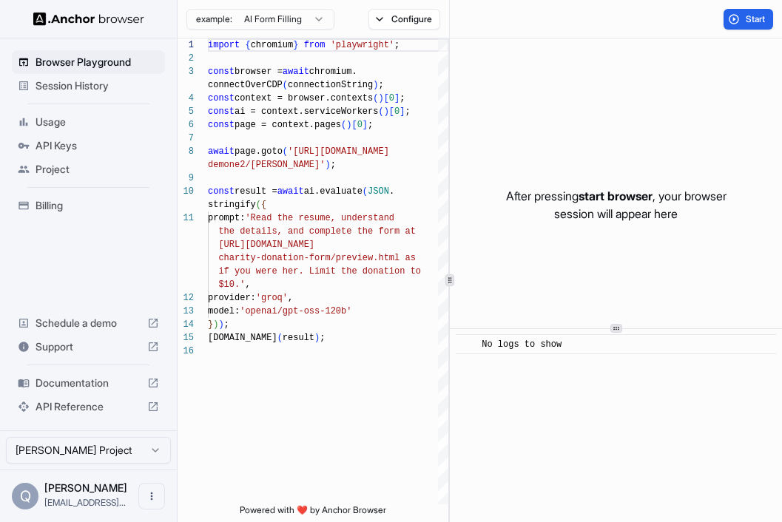 Image resolution: width=782 pixels, height=522 pixels. What do you see at coordinates (258, 152) in the screenshot?
I see `span: page.goto` at bounding box center [258, 152].